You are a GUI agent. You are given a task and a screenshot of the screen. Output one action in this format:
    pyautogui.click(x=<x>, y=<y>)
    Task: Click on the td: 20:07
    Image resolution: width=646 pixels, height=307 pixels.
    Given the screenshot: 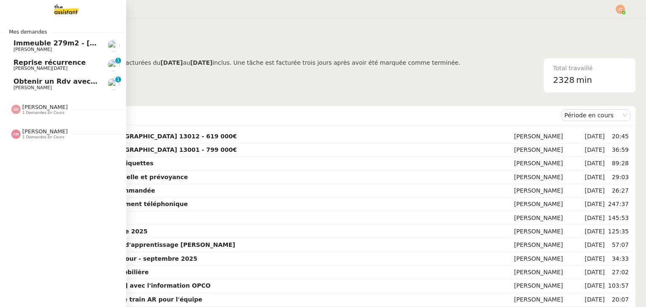 What is the action you would take?
    pyautogui.click(x=618, y=300)
    